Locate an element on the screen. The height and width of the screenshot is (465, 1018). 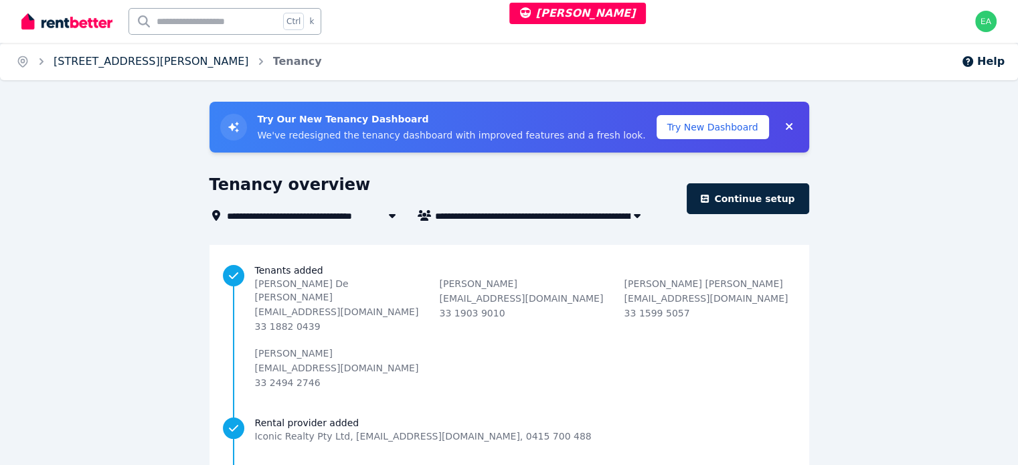
span: Ctrl is located at coordinates (293, 21).